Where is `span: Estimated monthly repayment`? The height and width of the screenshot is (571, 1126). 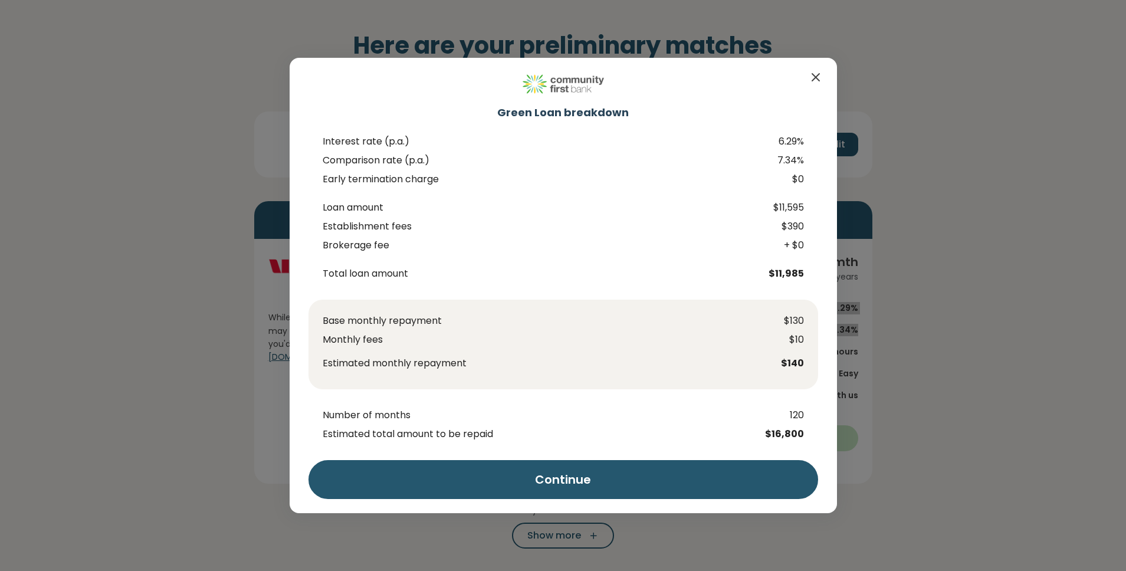 span: Estimated monthly repayment is located at coordinates (534, 363).